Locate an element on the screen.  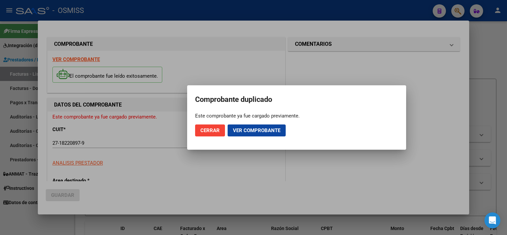
button: Ver comprobante is located at coordinates (257, 130).